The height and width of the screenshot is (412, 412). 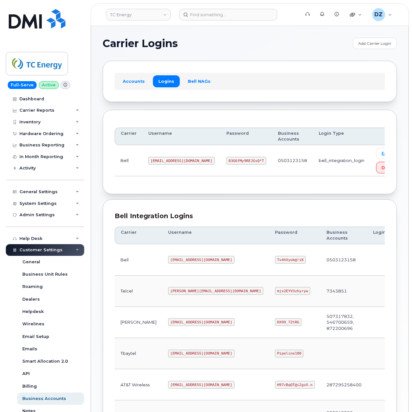 What do you see at coordinates (138, 384) in the screenshot?
I see `td: AT&T Wireless` at bounding box center [138, 384].